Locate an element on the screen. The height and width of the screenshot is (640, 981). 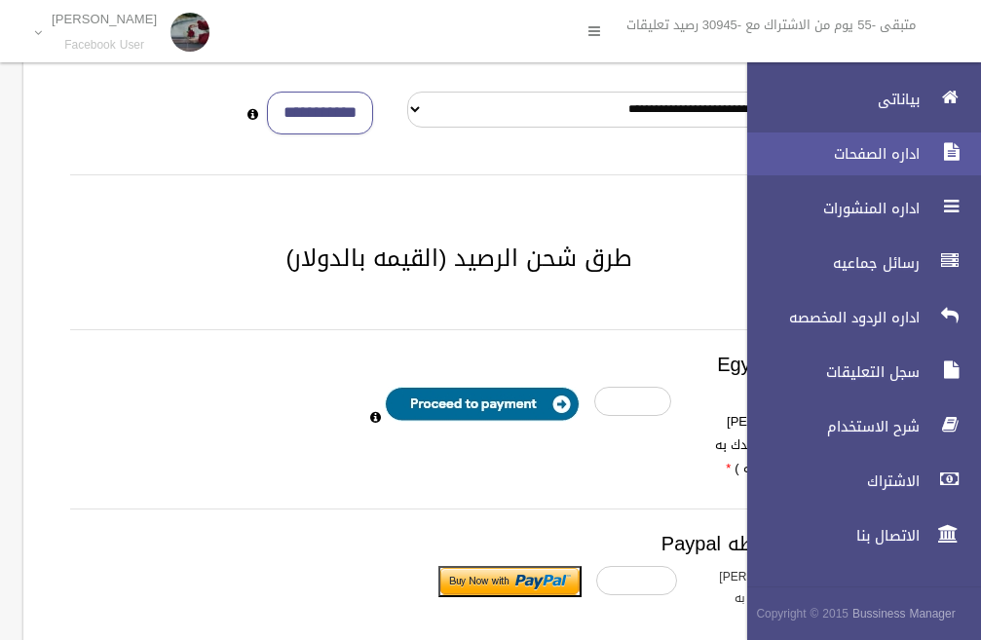
span: اداره الردود المخصصه is located at coordinates (828, 318).